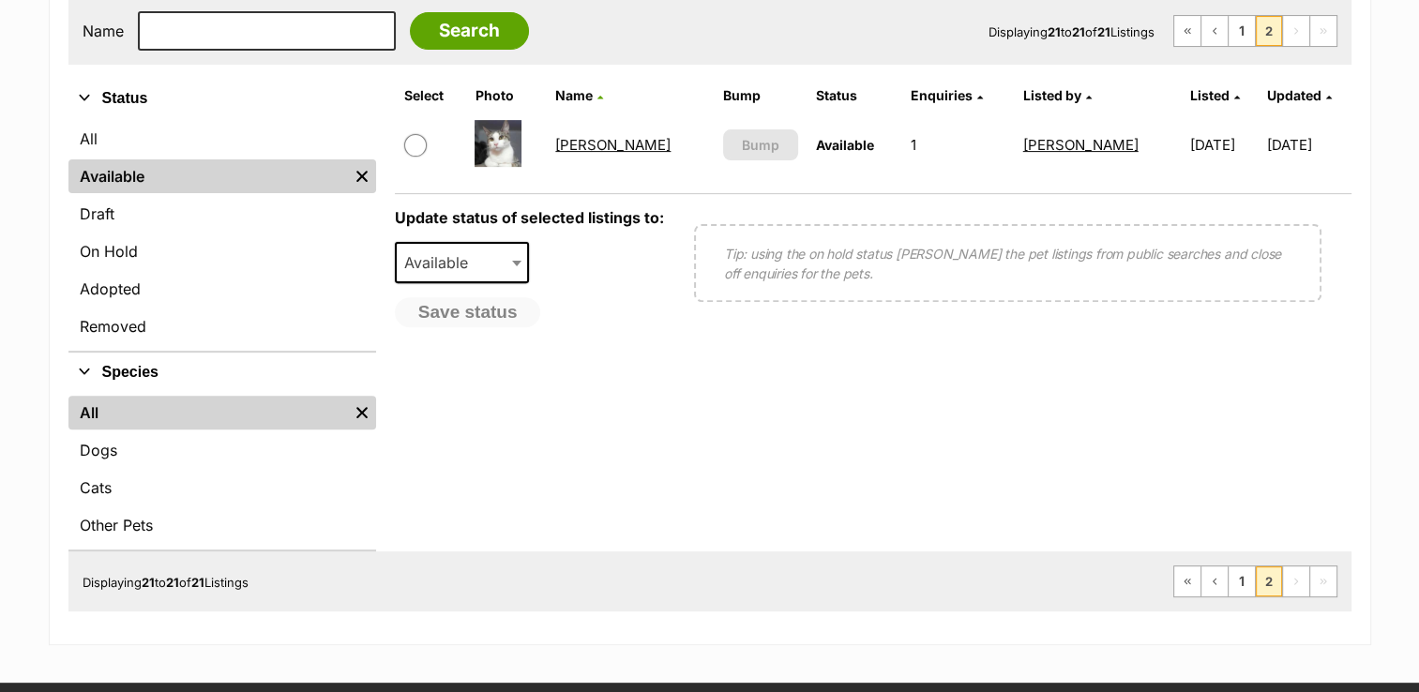 This screenshot has width=1419, height=692. I want to click on div: Species, so click(222, 471).